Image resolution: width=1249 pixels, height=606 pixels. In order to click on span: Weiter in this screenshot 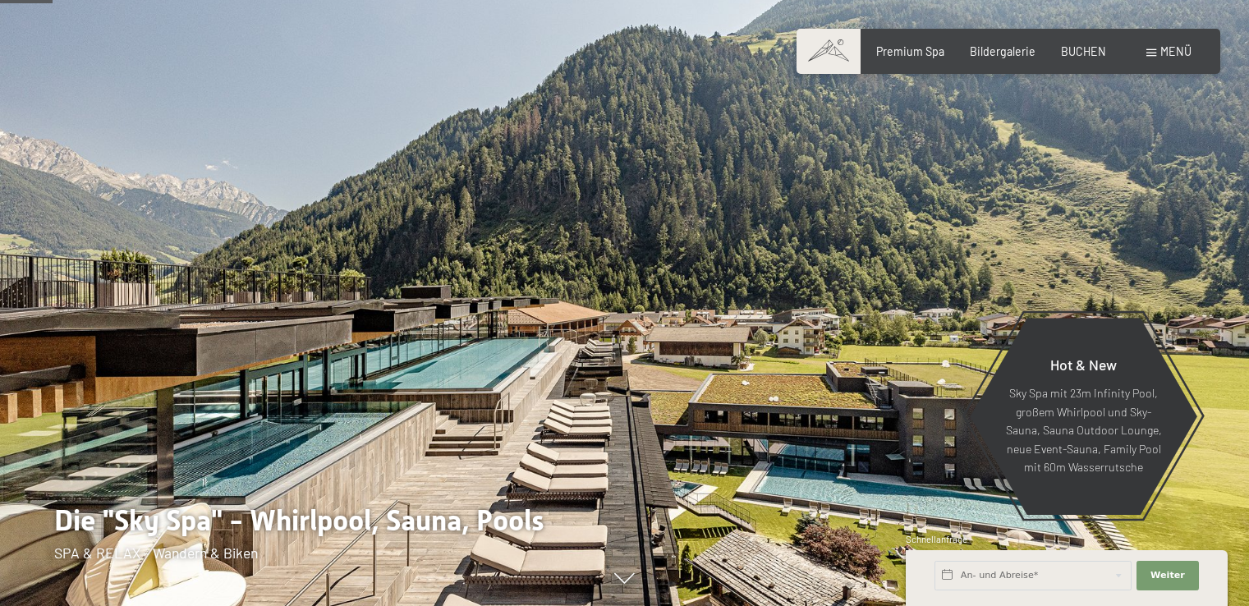, I will do `click(1168, 576)`.